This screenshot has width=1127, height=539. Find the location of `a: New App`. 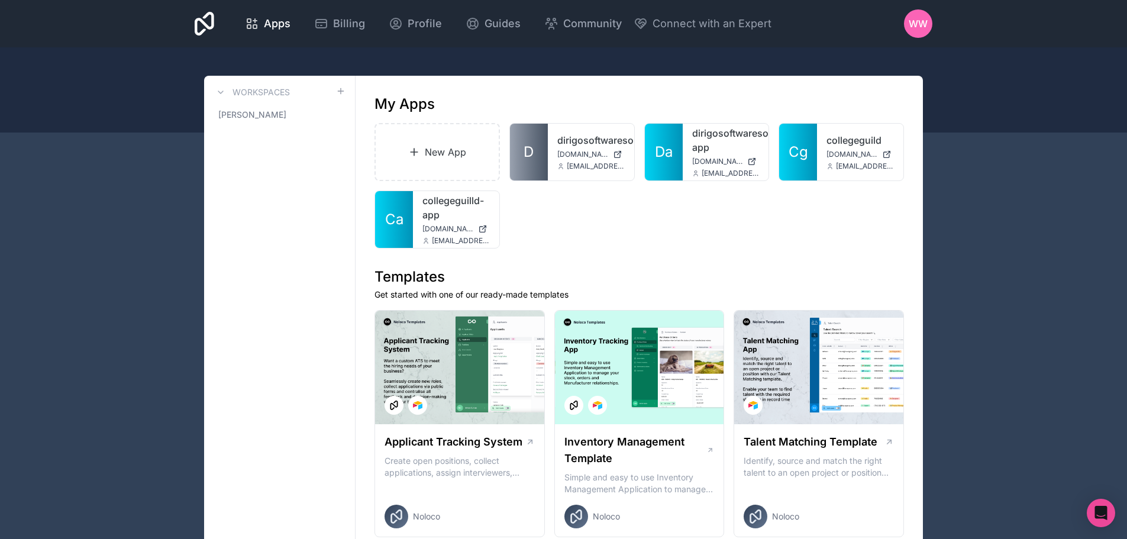

a: New App is located at coordinates (437, 152).